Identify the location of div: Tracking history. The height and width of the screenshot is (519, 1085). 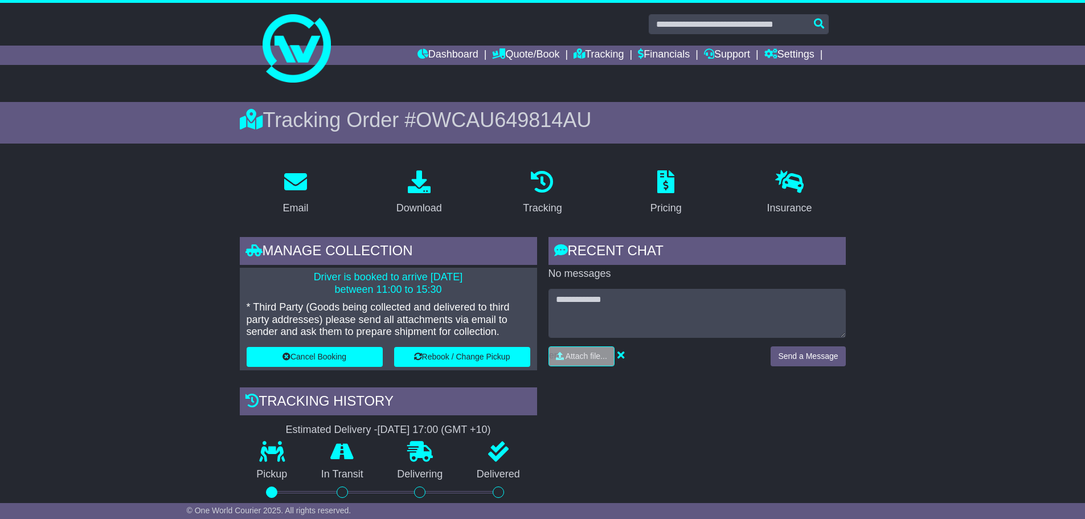
(389, 403).